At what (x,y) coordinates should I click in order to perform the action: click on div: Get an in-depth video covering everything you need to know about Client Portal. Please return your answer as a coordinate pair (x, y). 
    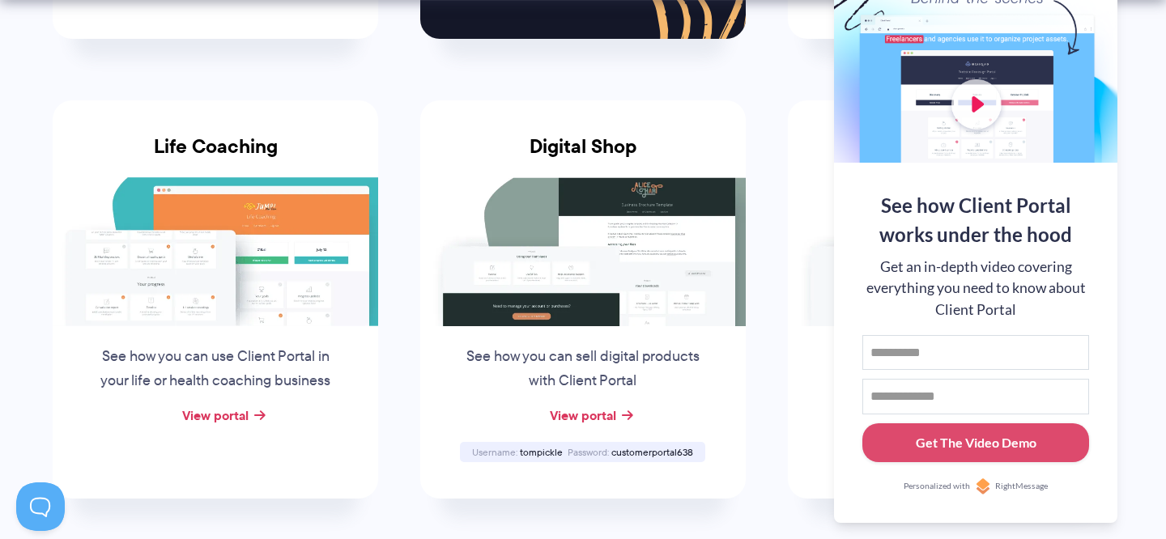
    Looking at the image, I should click on (976, 288).